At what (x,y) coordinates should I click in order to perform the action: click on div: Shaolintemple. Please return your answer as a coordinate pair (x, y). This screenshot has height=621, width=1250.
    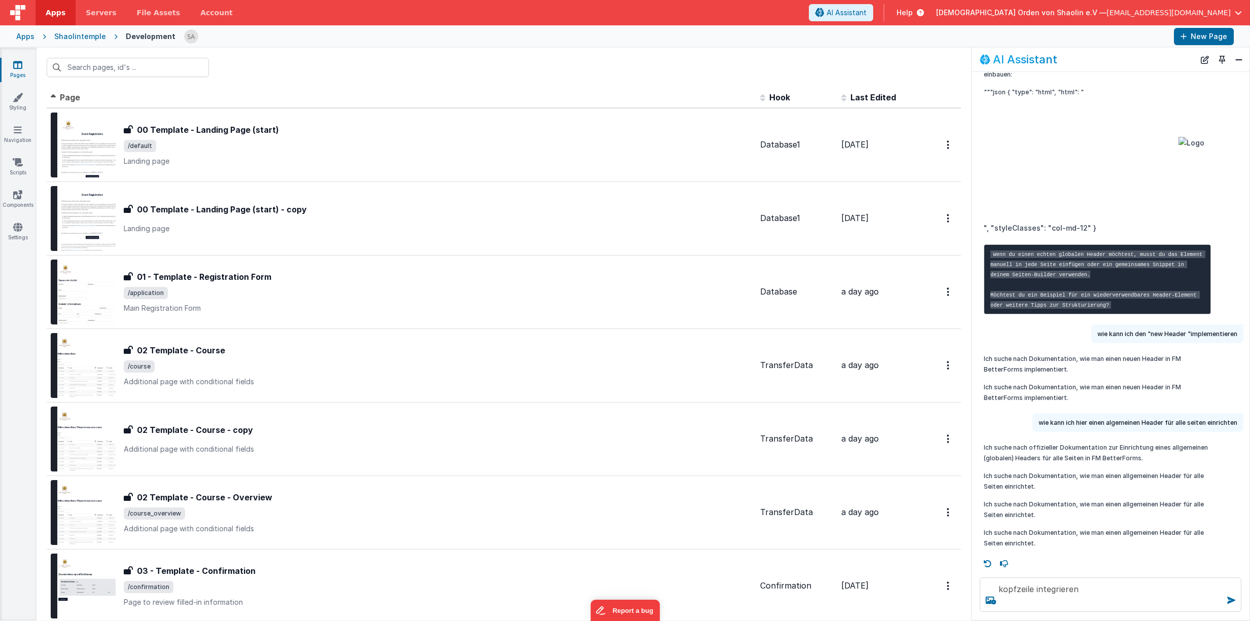
    Looking at the image, I should click on (80, 37).